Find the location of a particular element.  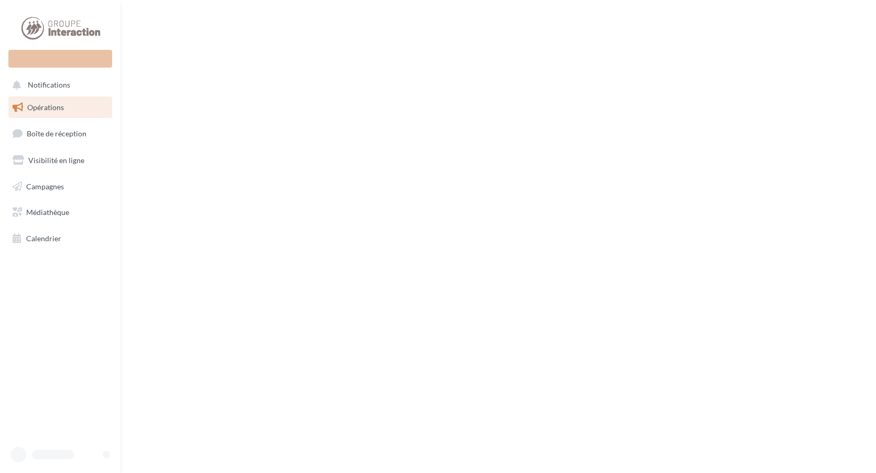

span: Médiathèque is located at coordinates (48, 212).